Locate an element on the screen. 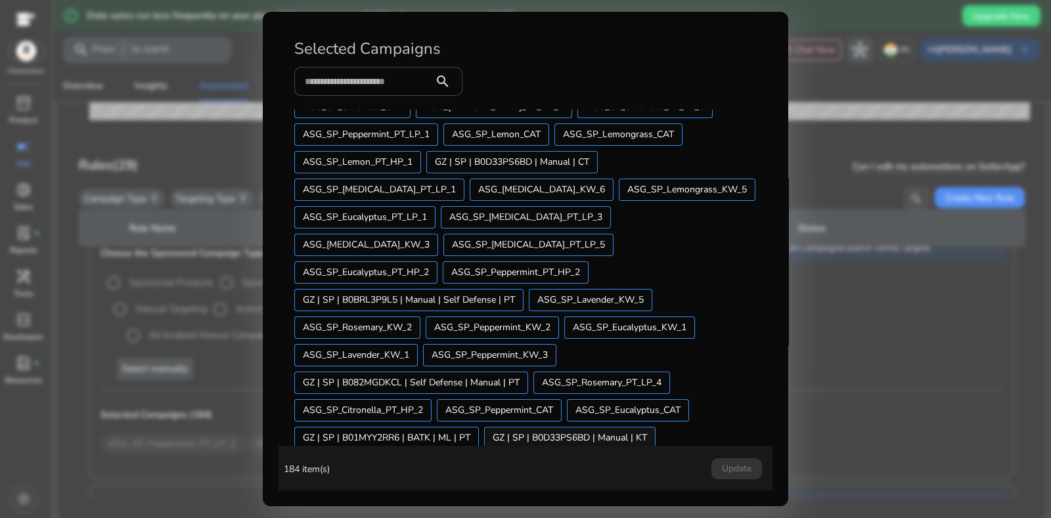 The image size is (1051, 518). span: ASG_SP_Peppermint_KW_2 is located at coordinates (492, 327).